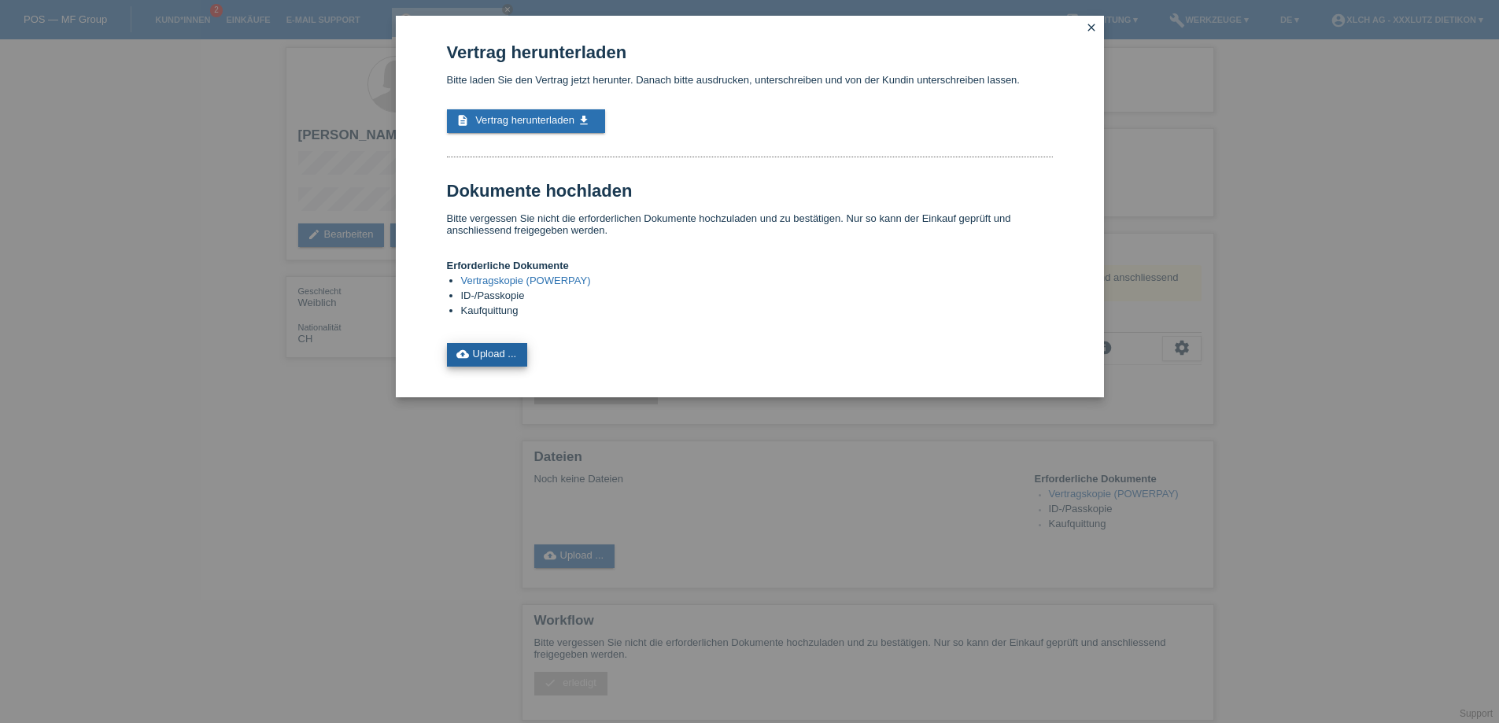 Image resolution: width=1499 pixels, height=723 pixels. What do you see at coordinates (750, 79) in the screenshot?
I see `p: Bitte laden Sie den Vertrag jetzt herunter. Danach bitte ausdrucken, unterschreiben und von der K...` at bounding box center [750, 79].